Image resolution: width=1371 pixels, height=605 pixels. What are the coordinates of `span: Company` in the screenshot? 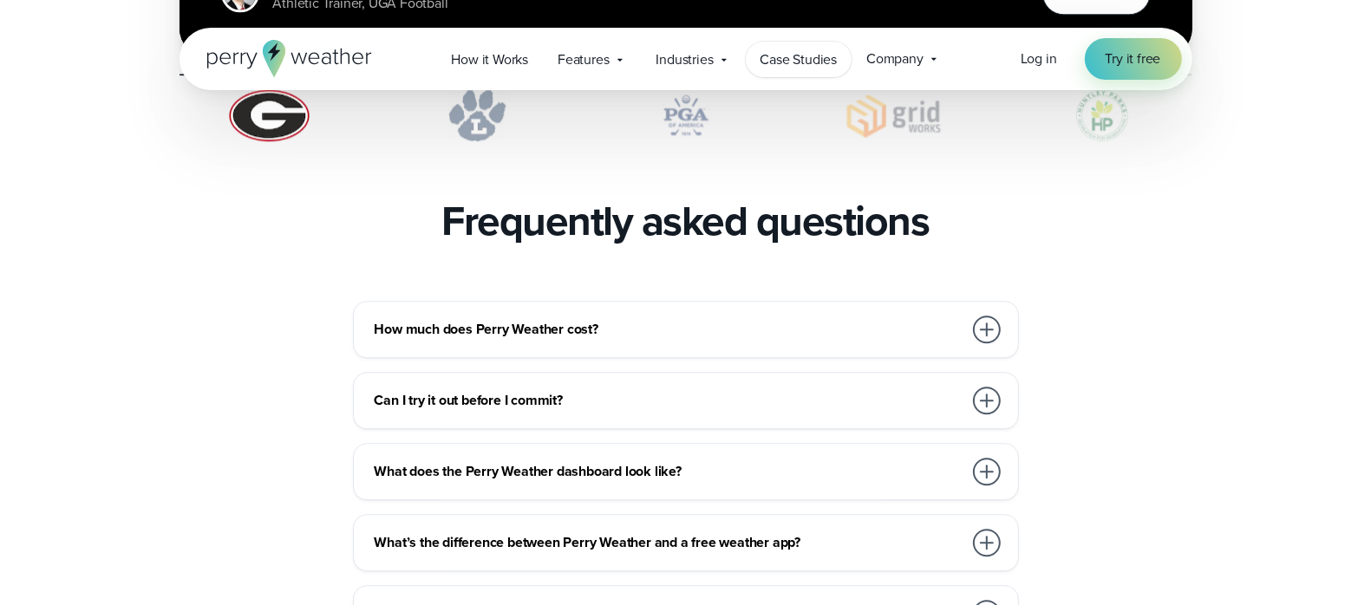 It's located at (895, 59).